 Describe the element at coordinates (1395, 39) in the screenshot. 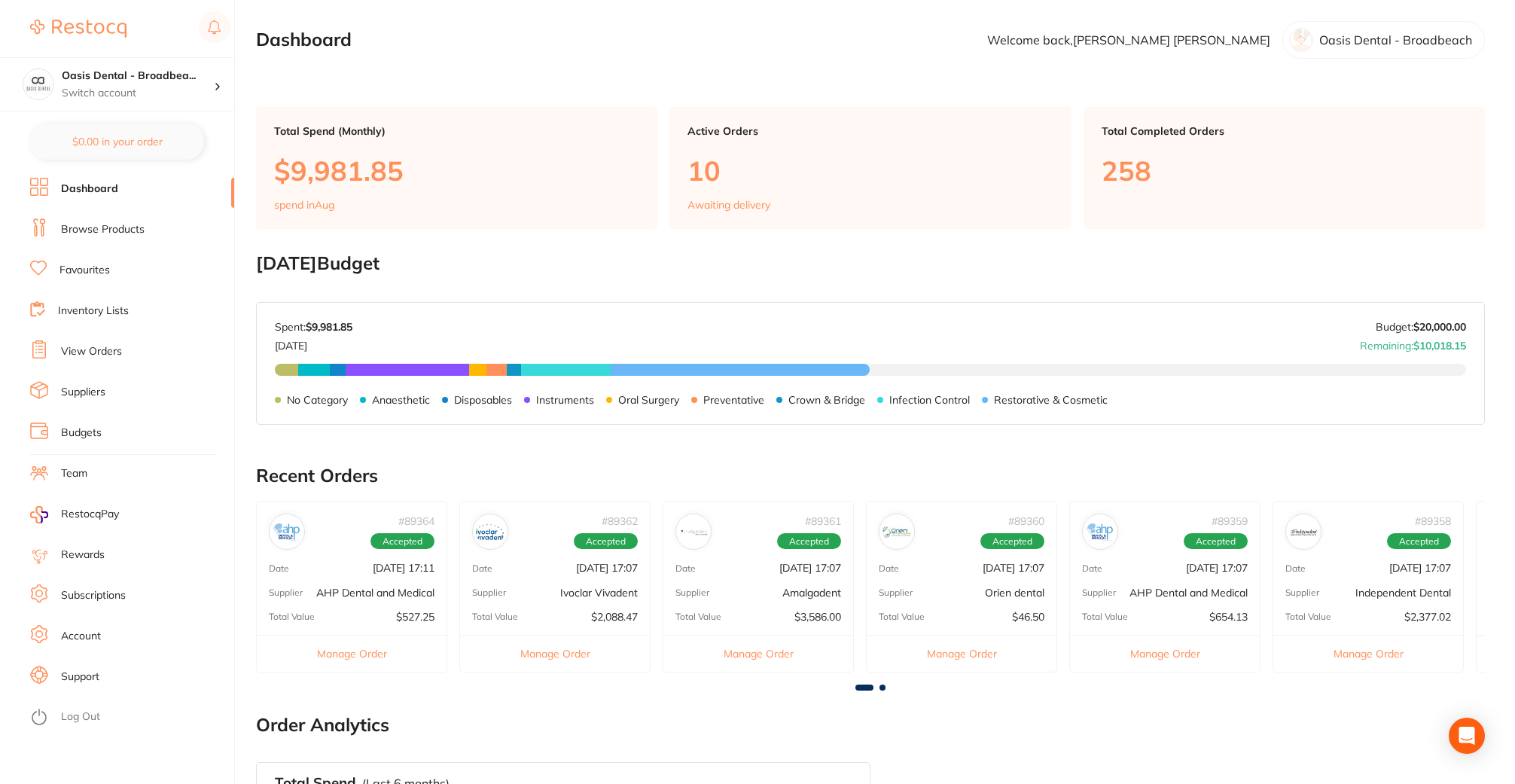

I see `p: Oasis Dental - Broadbeach` at that location.